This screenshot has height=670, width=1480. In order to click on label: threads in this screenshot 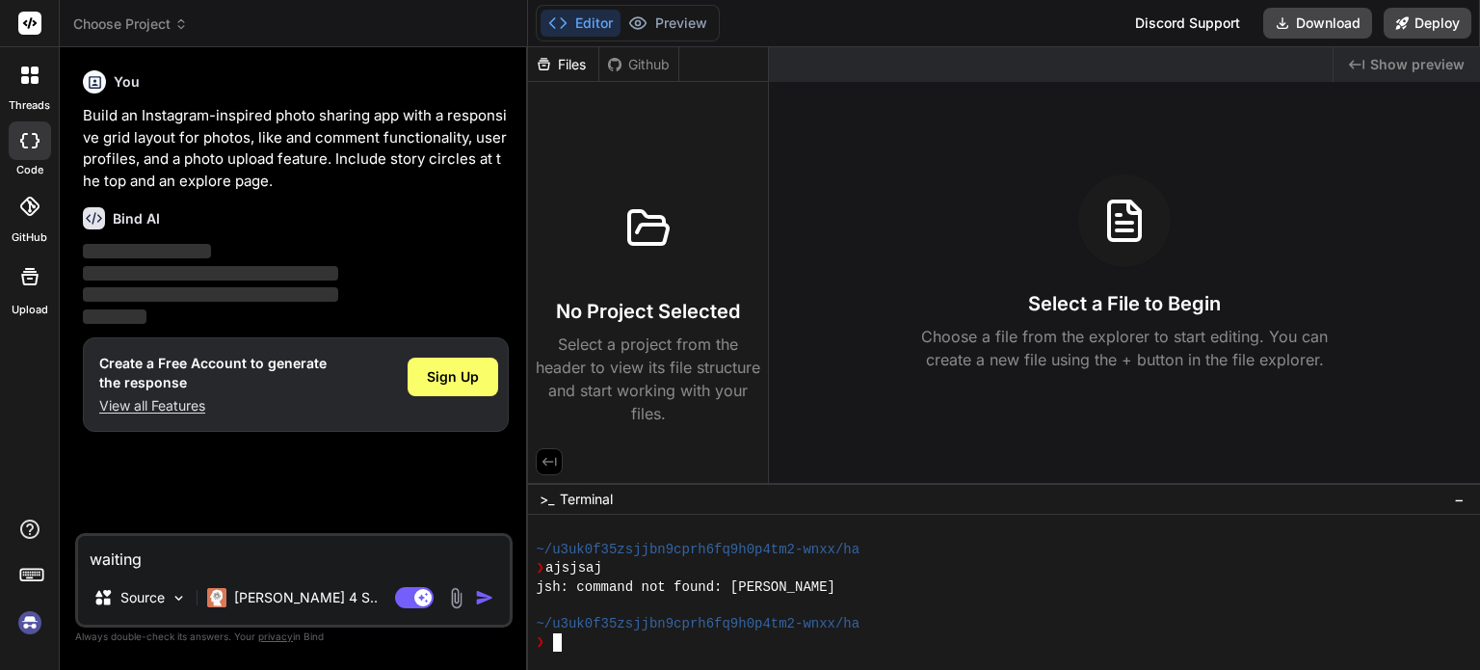, I will do `click(29, 105)`.